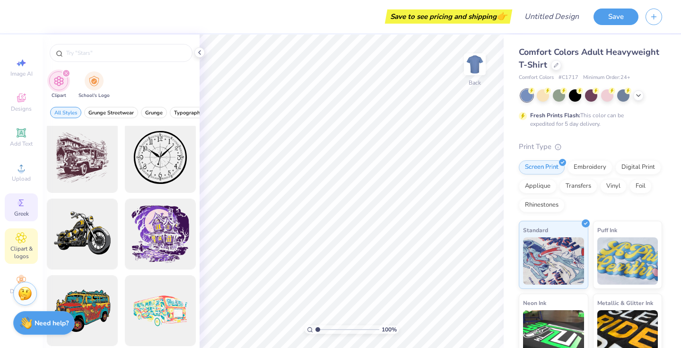 The width and height of the screenshot is (681, 348). What do you see at coordinates (541, 167) in the screenshot?
I see `div: Screen Print` at bounding box center [541, 167].